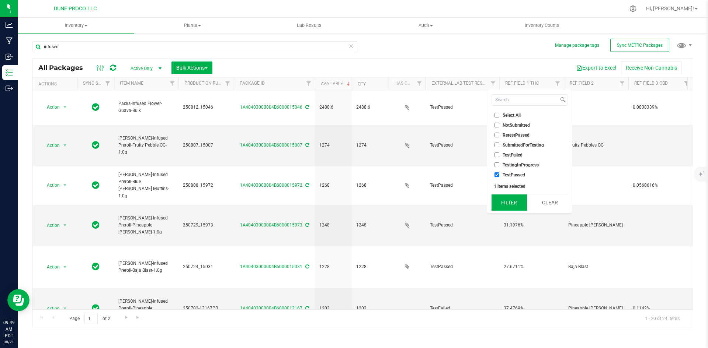 The image size is (708, 348). What do you see at coordinates (425, 25) in the screenshot?
I see `span: Audit` at bounding box center [425, 25].